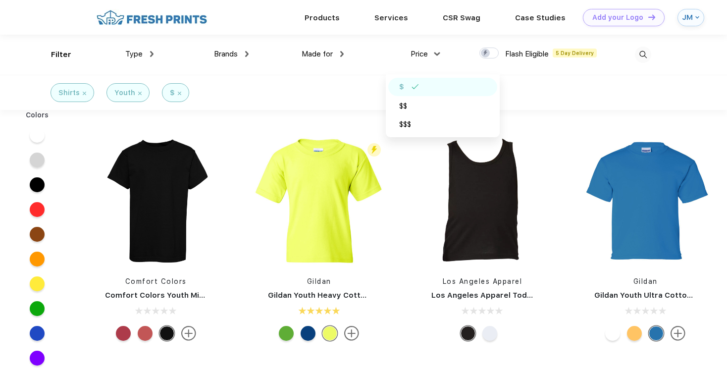 The height and width of the screenshot is (373, 727). Describe the element at coordinates (347, 295) in the screenshot. I see `a: Gildan Youth Heavy Cotton 5.3 Oz. T-Shirt` at that location.